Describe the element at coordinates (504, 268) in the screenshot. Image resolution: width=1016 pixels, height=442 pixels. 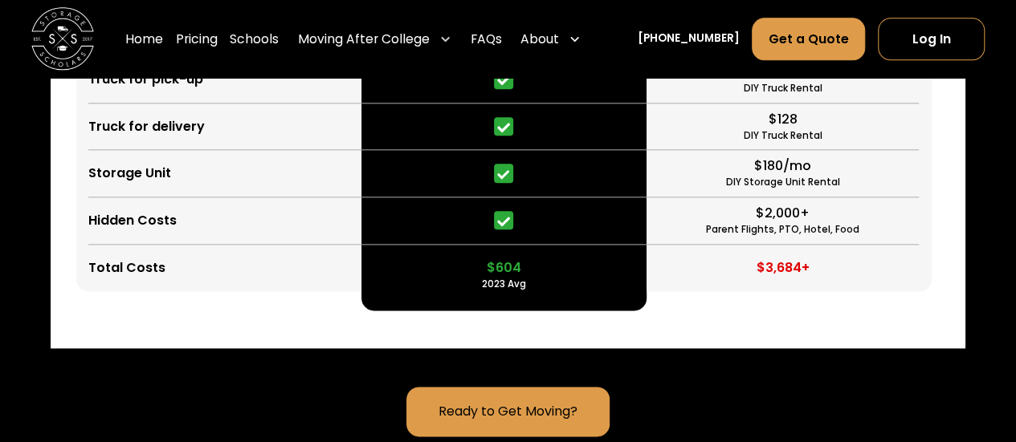
I see `div: $604` at that location.